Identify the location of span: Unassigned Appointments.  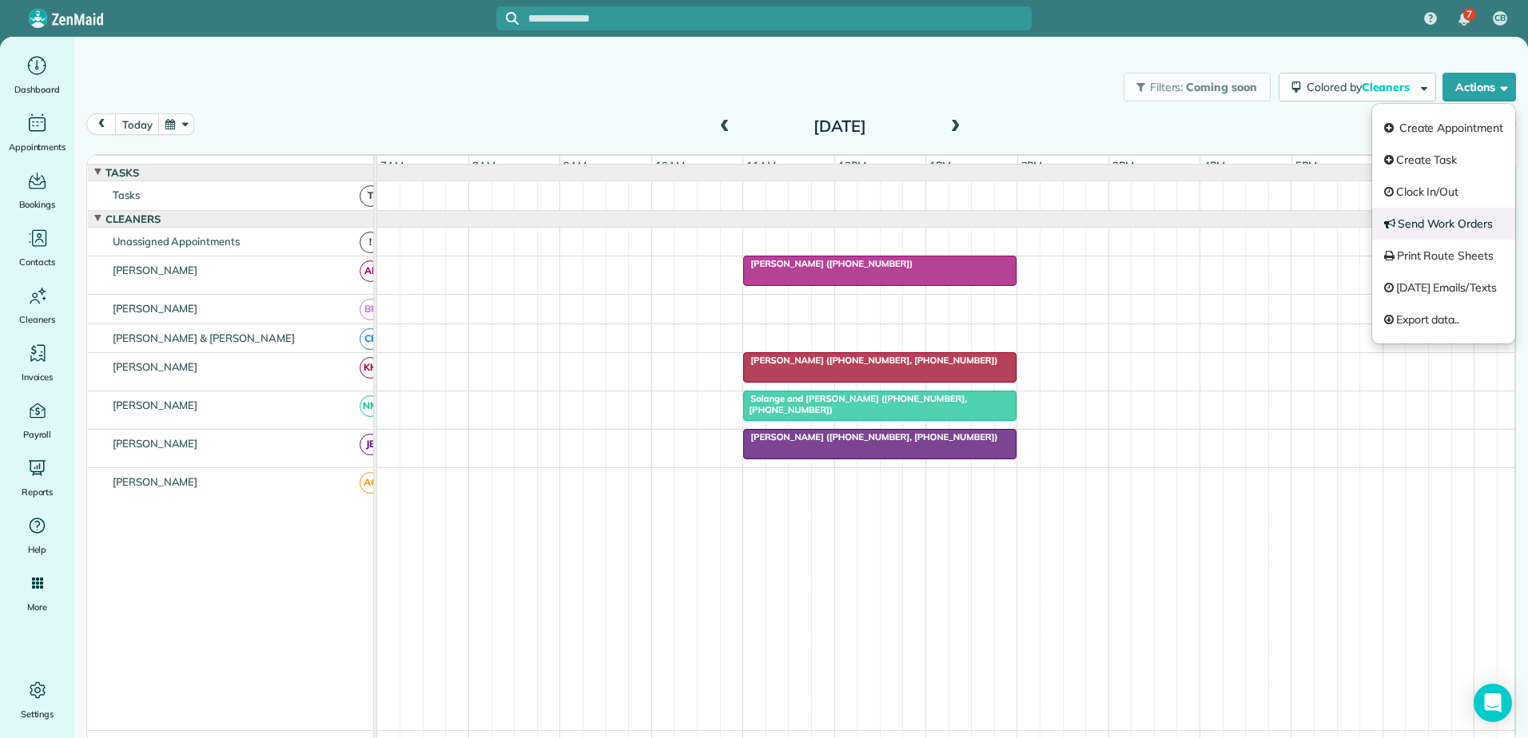
(176, 241).